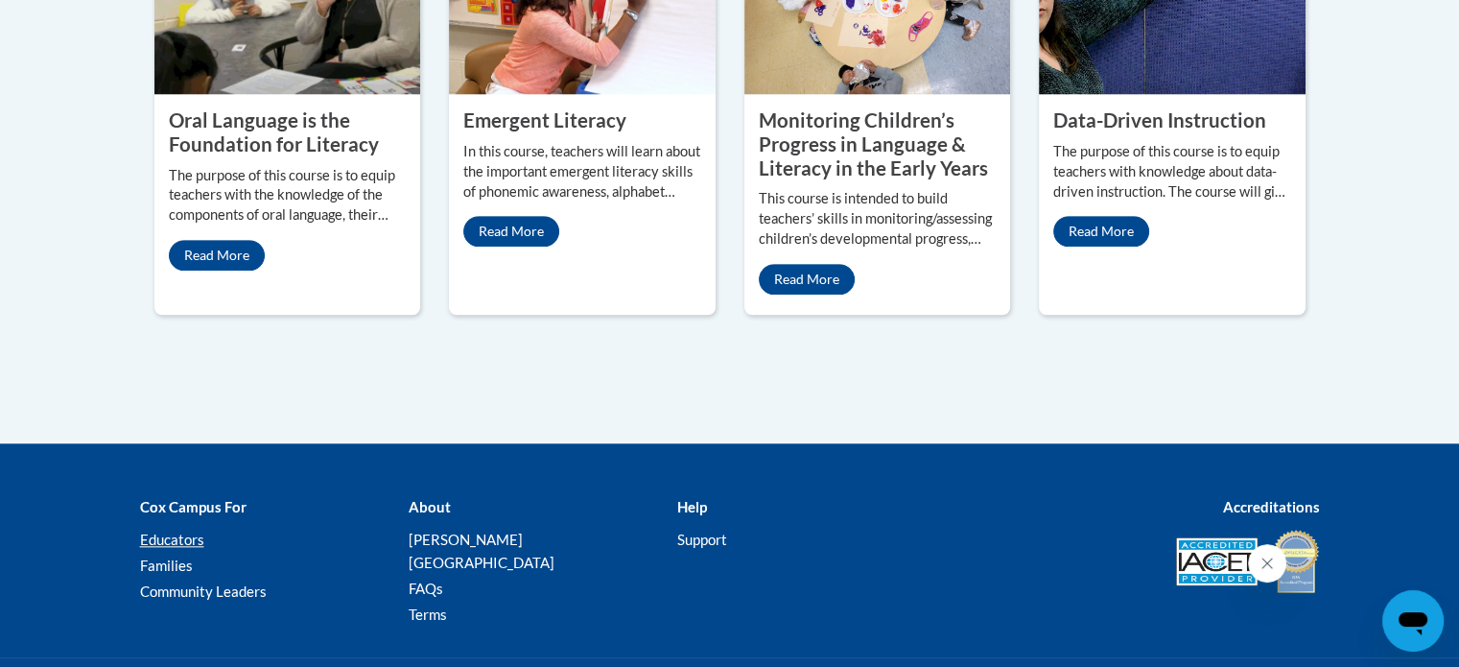 The width and height of the screenshot is (1459, 667). What do you see at coordinates (691, 506) in the screenshot?
I see `b: Help` at bounding box center [691, 506].